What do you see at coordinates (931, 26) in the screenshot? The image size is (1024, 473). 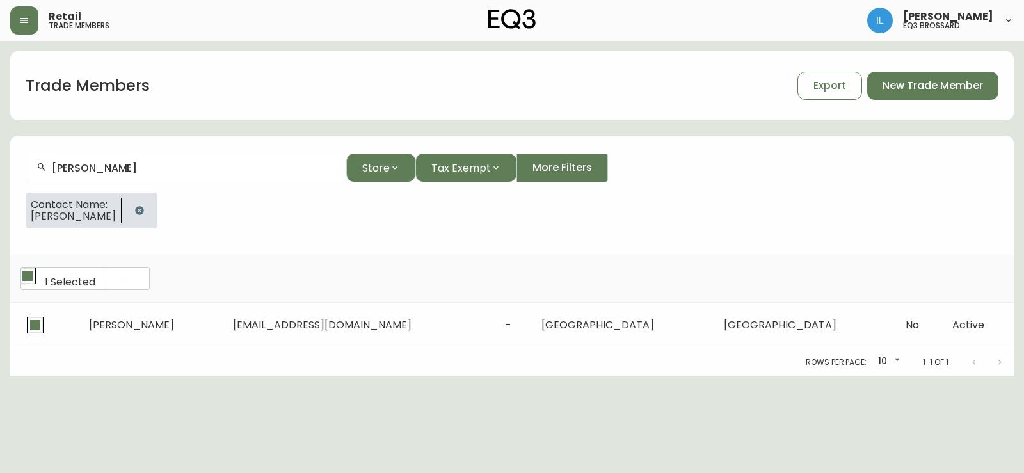 I see `h5: eq3 brossard` at bounding box center [931, 26].